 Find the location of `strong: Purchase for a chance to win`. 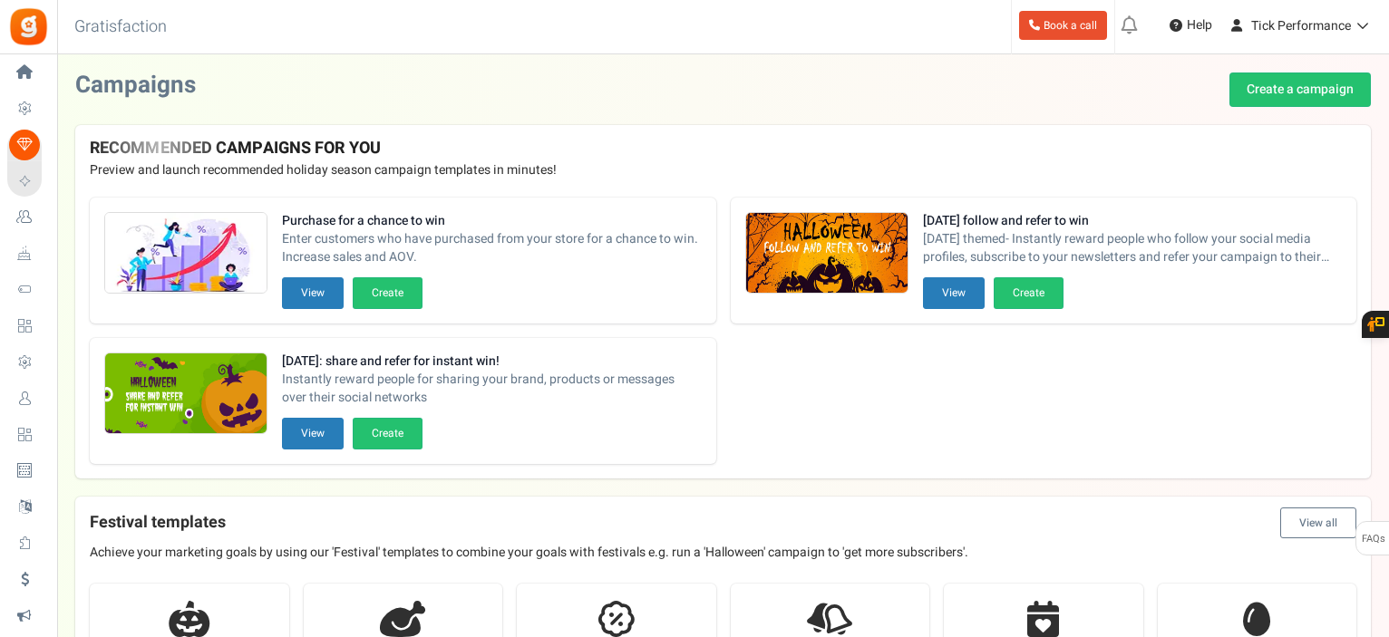

strong: Purchase for a chance to win is located at coordinates (491, 221).